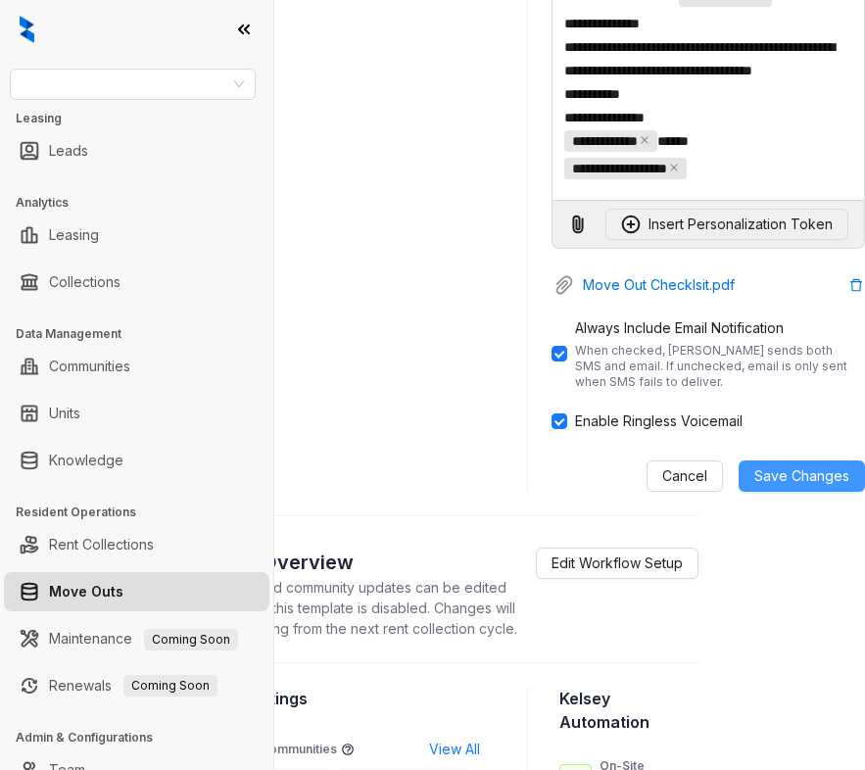 The image size is (865, 770). Describe the element at coordinates (136, 151) in the screenshot. I see `li: Leads` at that location.